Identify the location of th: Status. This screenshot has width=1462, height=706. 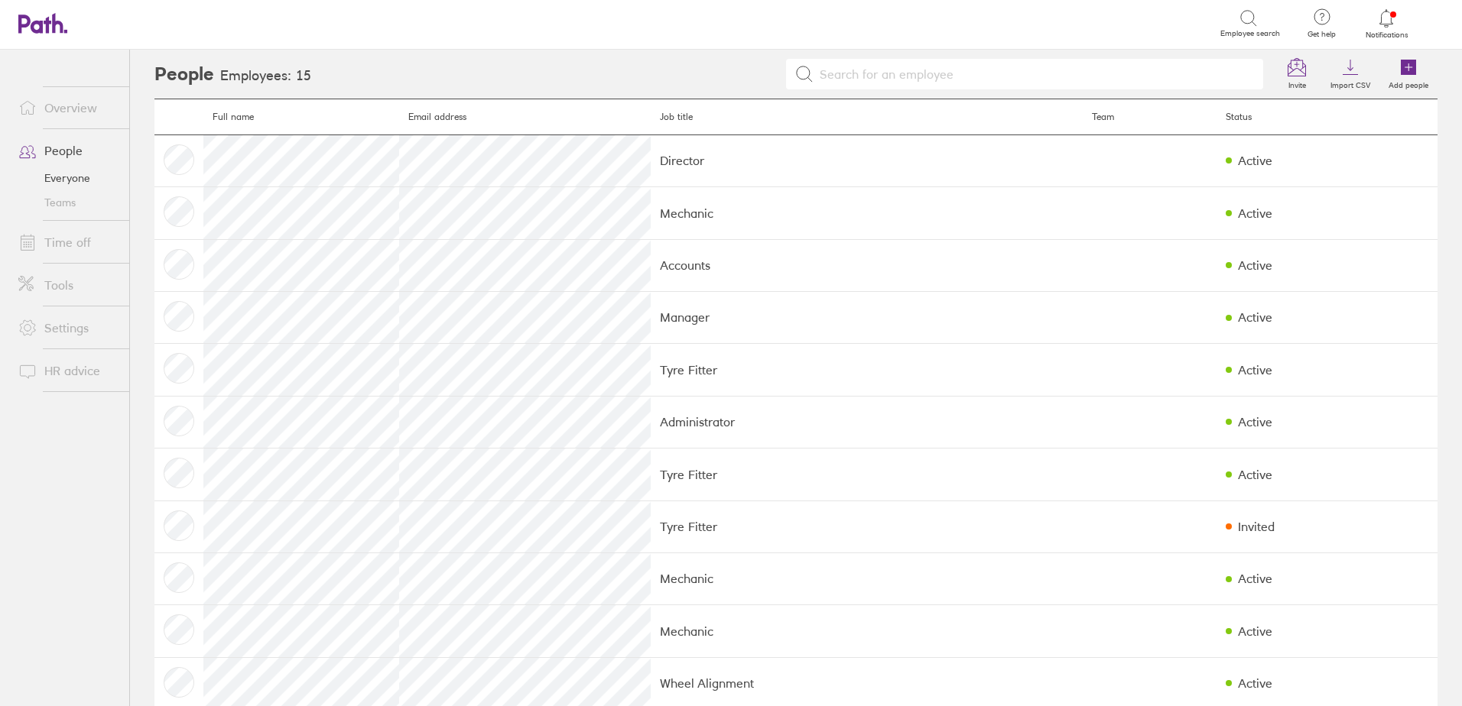
(1326, 117).